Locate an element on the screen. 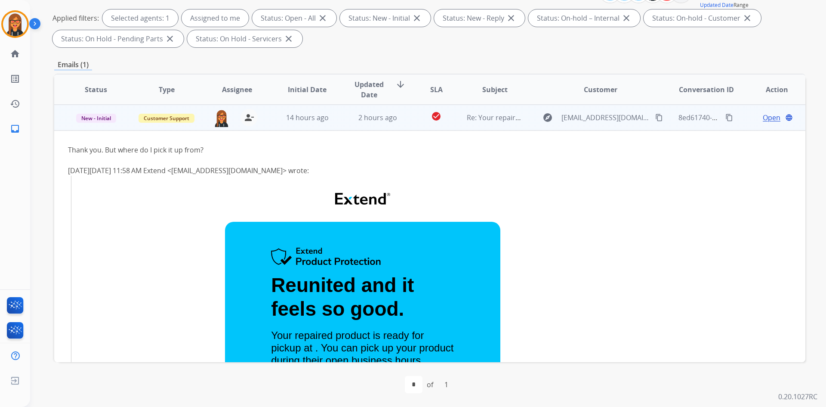 This screenshot has height=407, width=826. span: Open is located at coordinates (772, 118).